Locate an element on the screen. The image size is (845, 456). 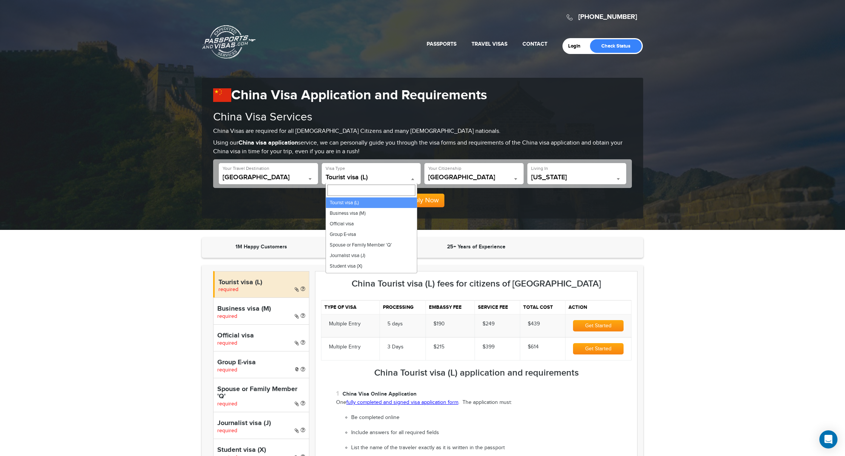
li: List the name of the traveler exactly as it is written in the passport is located at coordinates (491, 448).